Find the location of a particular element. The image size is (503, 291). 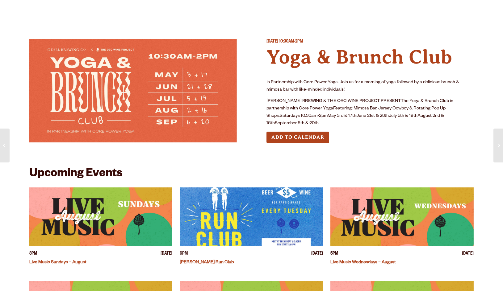

span: 10:30AM-2PM is located at coordinates (291, 42).